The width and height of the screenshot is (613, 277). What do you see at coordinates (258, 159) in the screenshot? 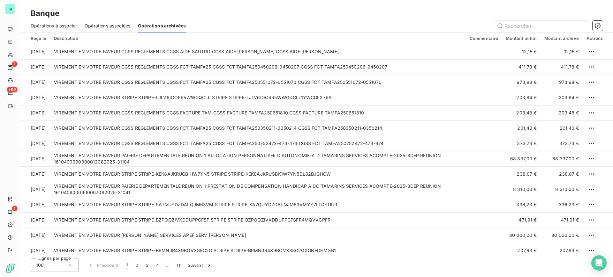
I see `td: VIREMENT EN VOTRE FAVEUR PAIERIE DEPARTEMENTALE REUNION 1 ALLOCATION PERSONNALISEE D AUTONOMIE-A ...` at bounding box center [258, 159].